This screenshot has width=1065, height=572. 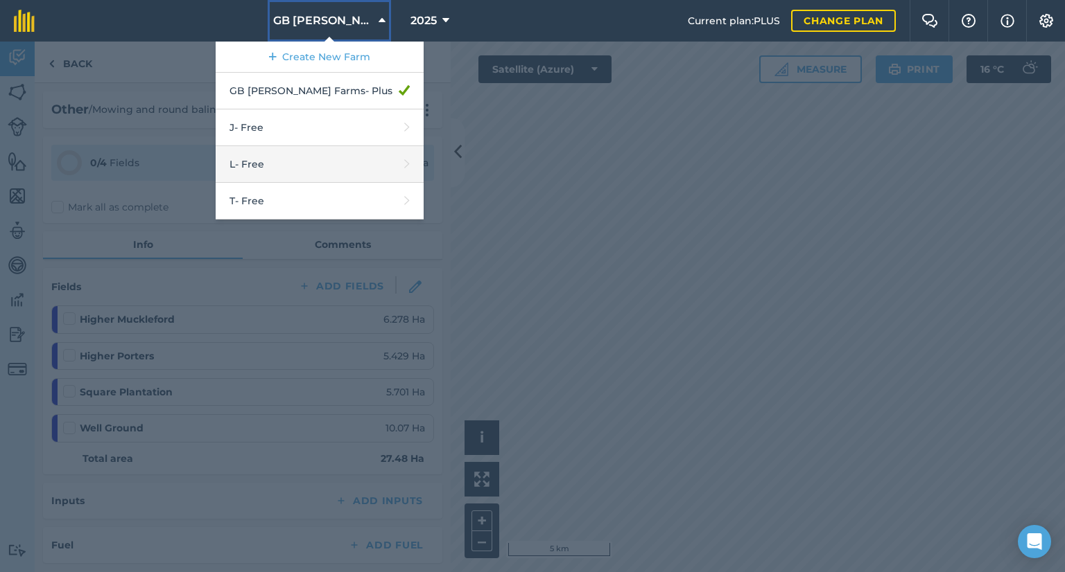 I want to click on img: fieldmargin Logo, so click(x=24, y=21).